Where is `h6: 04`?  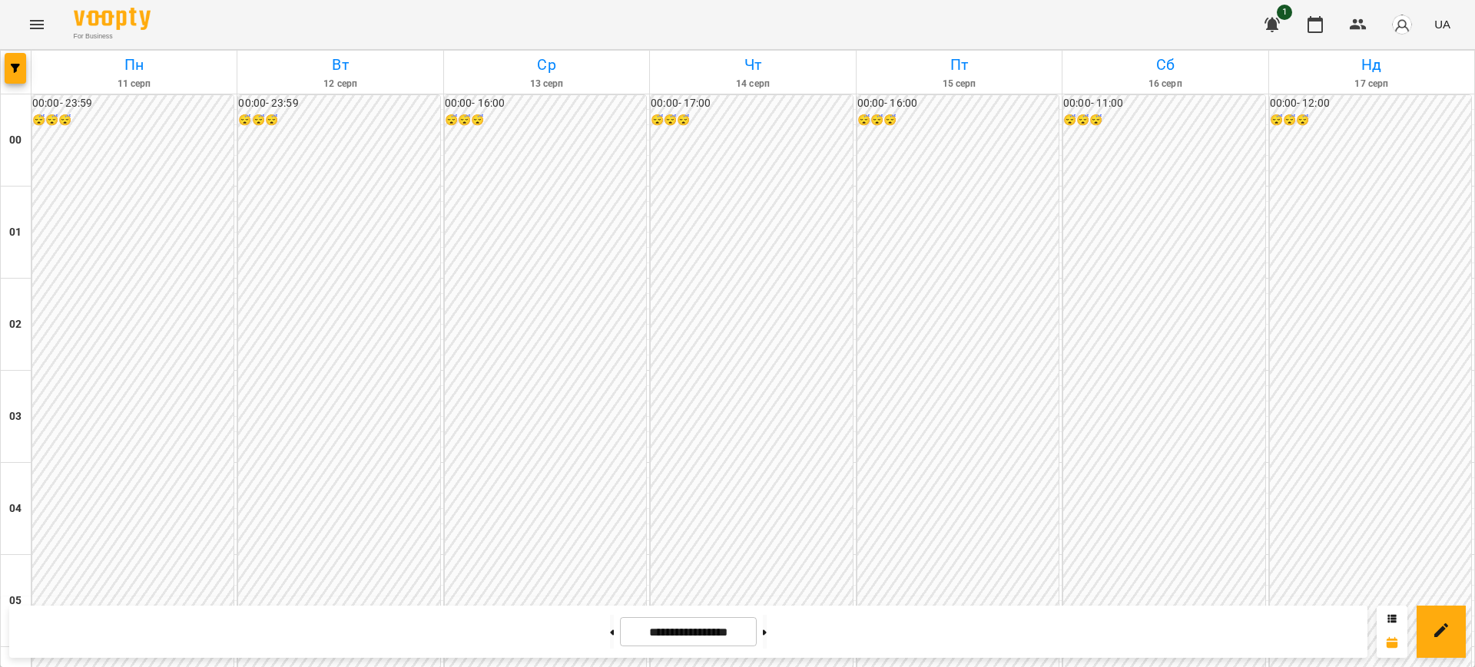 h6: 04 is located at coordinates (15, 509).